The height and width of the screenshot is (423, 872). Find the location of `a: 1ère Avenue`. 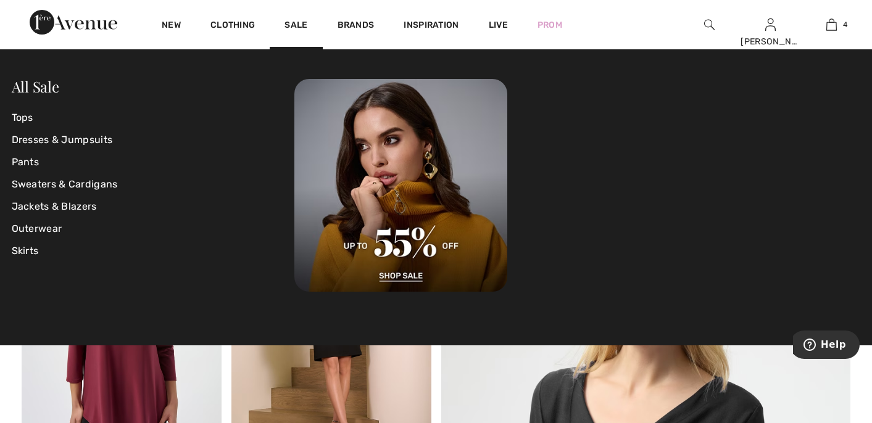

a: 1ère Avenue is located at coordinates (73, 22).